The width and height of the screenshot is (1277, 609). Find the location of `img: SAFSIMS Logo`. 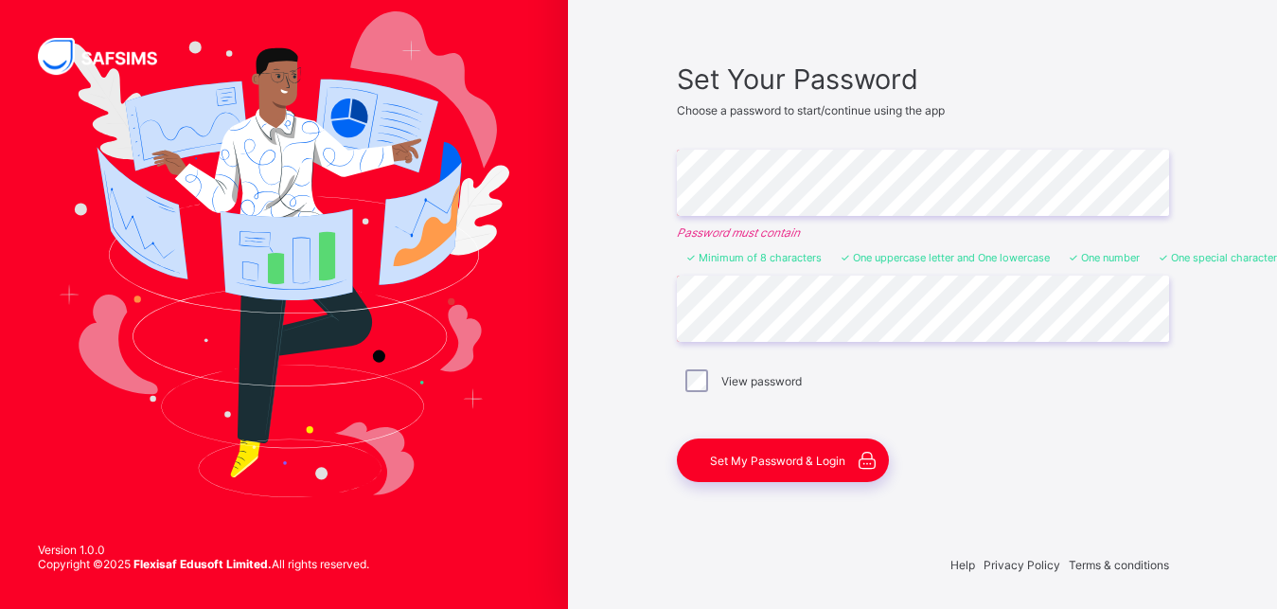

img: SAFSIMS Logo is located at coordinates (109, 56).